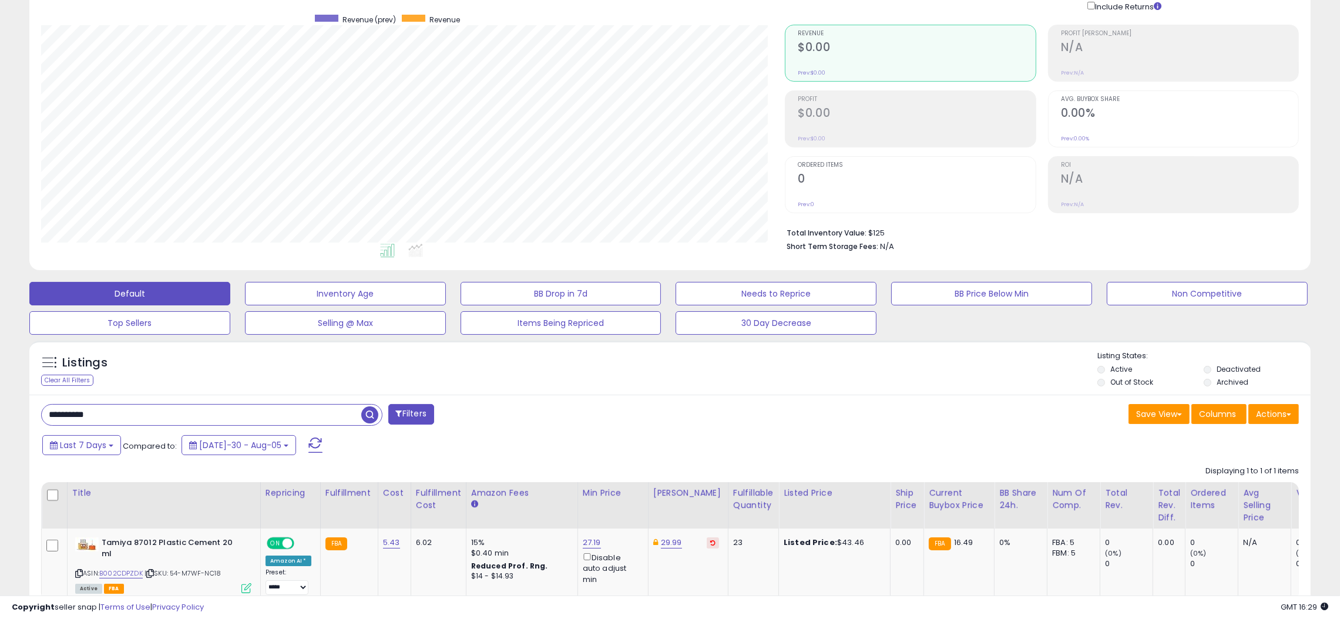 The width and height of the screenshot is (1340, 619). I want to click on button: Needs to Reprice, so click(776, 294).